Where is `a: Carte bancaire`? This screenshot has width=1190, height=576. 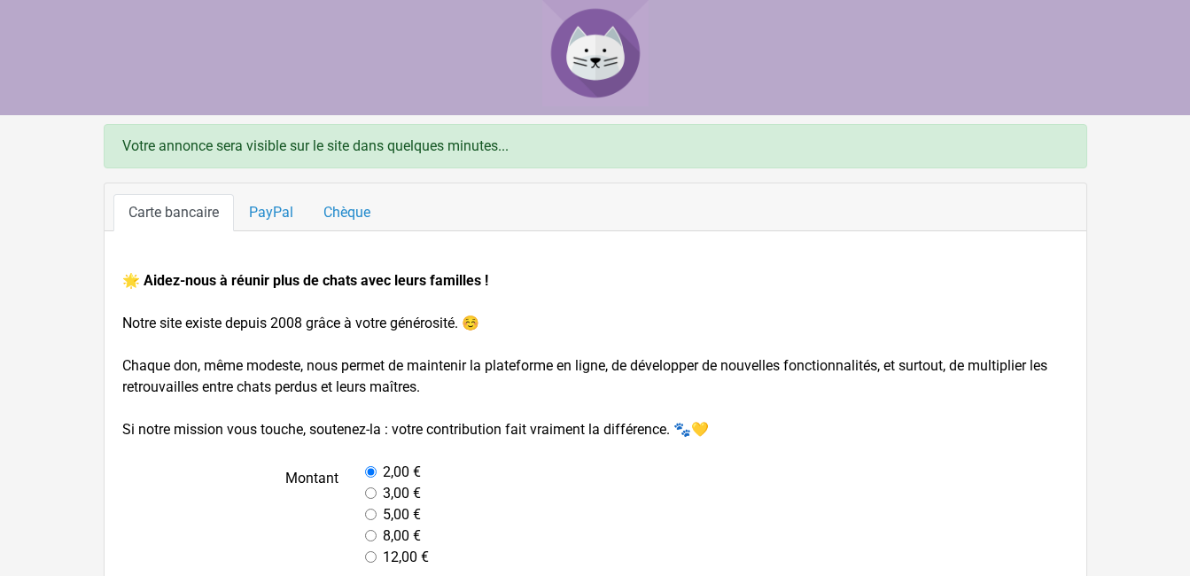 a: Carte bancaire is located at coordinates (174, 213).